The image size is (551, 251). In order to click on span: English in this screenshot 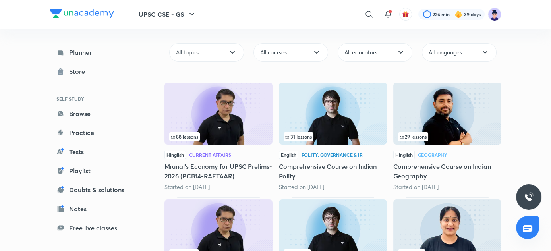, I will do `click(288, 155)`.